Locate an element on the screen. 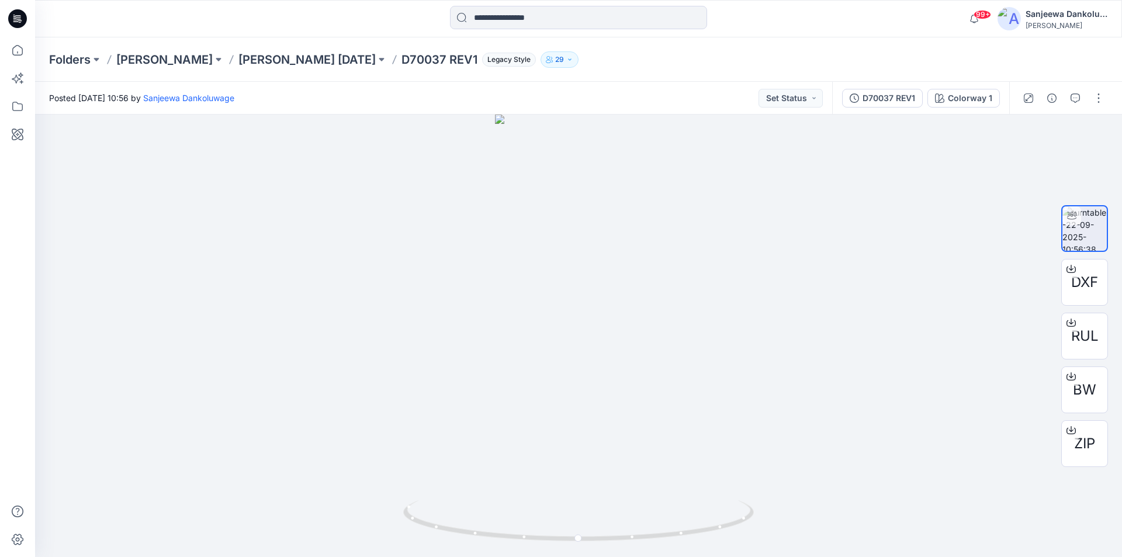  button: 29 is located at coordinates (559, 60).